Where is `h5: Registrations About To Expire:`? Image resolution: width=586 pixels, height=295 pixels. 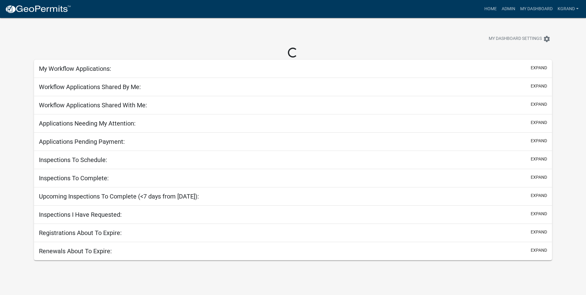
h5: Registrations About To Expire: is located at coordinates (80, 233).